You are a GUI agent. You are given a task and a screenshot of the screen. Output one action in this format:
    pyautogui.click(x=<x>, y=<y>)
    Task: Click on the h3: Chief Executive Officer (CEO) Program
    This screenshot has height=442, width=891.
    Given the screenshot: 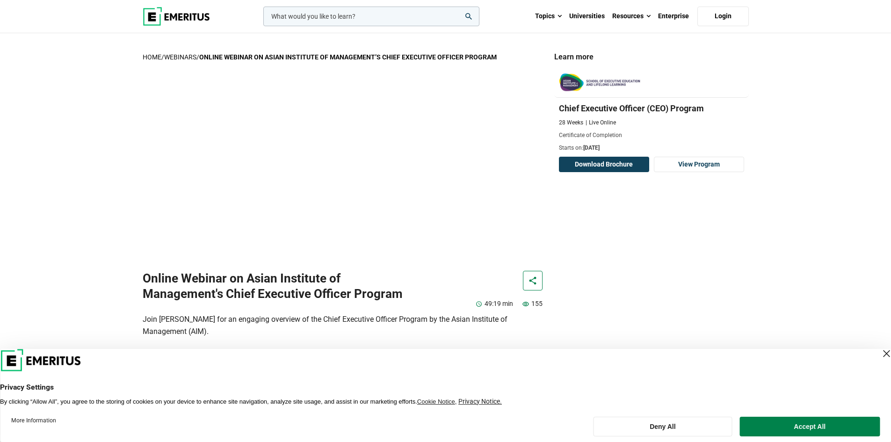 What is the action you would take?
    pyautogui.click(x=652, y=108)
    